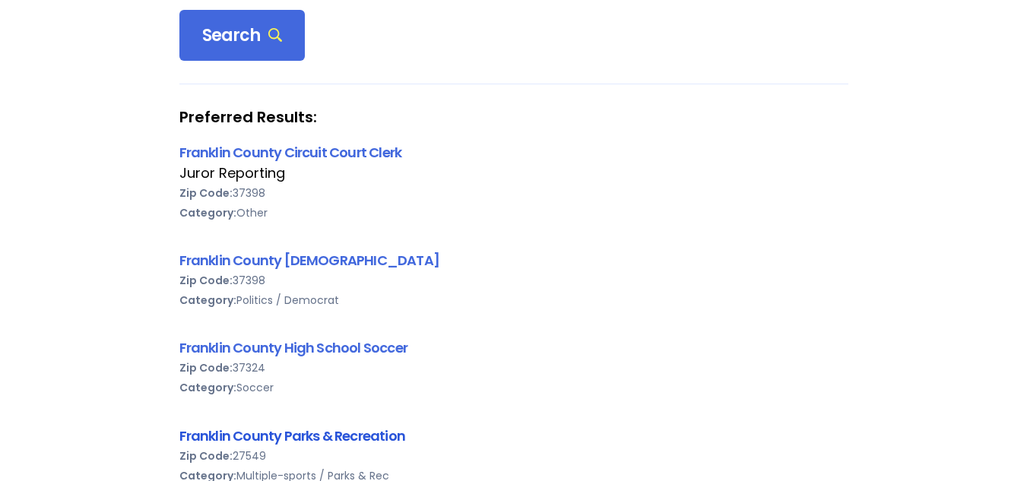  I want to click on div: Franklin County High School Soccer, so click(514, 347).